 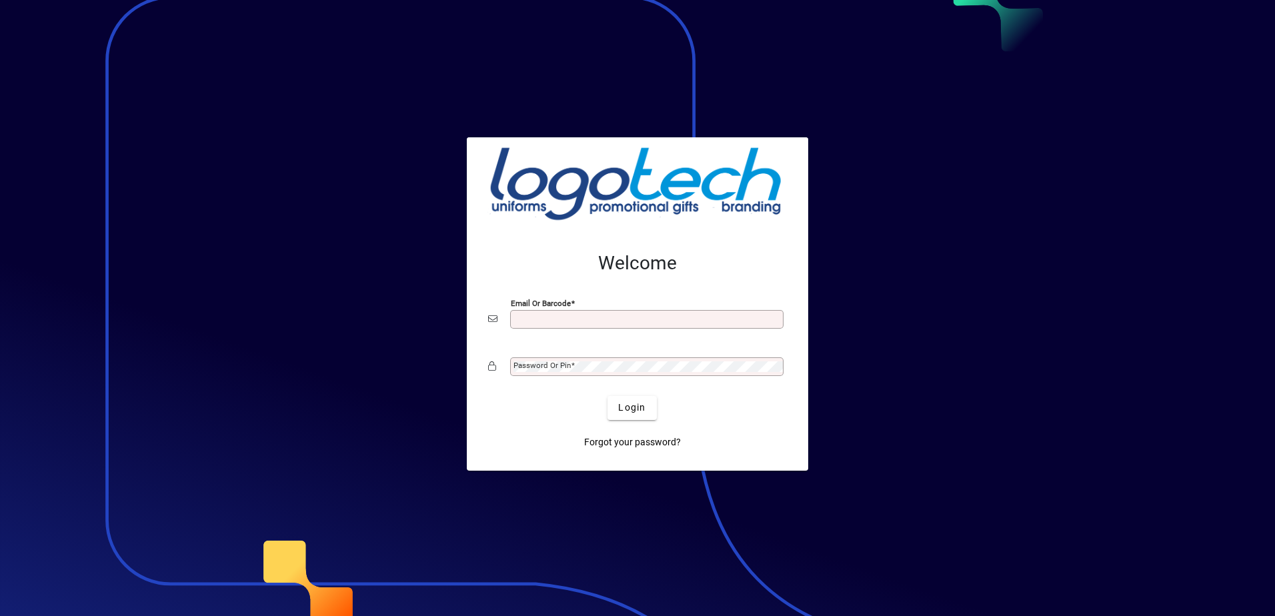 What do you see at coordinates (541, 303) in the screenshot?
I see `mat-label: Email or Barcode` at bounding box center [541, 303].